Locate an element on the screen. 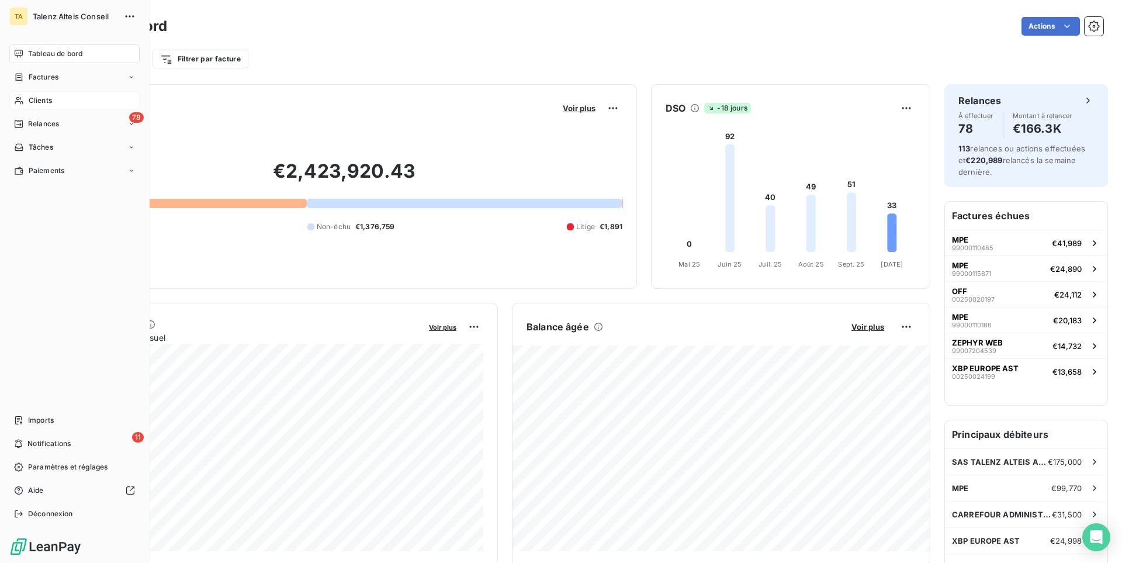 This screenshot has width=1122, height=563. h6: Principaux débiteurs is located at coordinates (1026, 434).